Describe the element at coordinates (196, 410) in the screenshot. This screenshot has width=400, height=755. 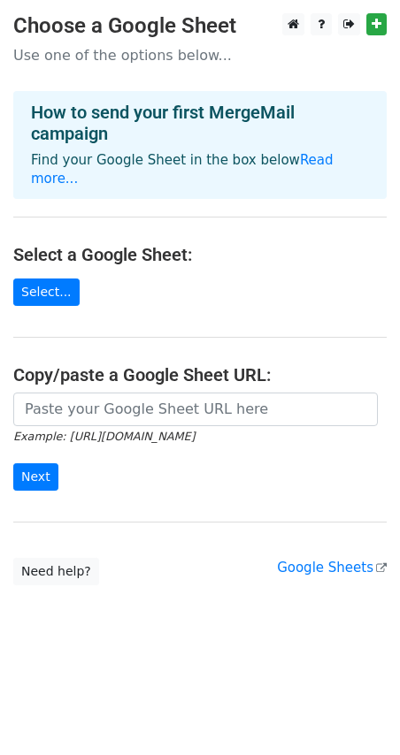
I see `input: Paste your Google Sheet URL here` at that location.